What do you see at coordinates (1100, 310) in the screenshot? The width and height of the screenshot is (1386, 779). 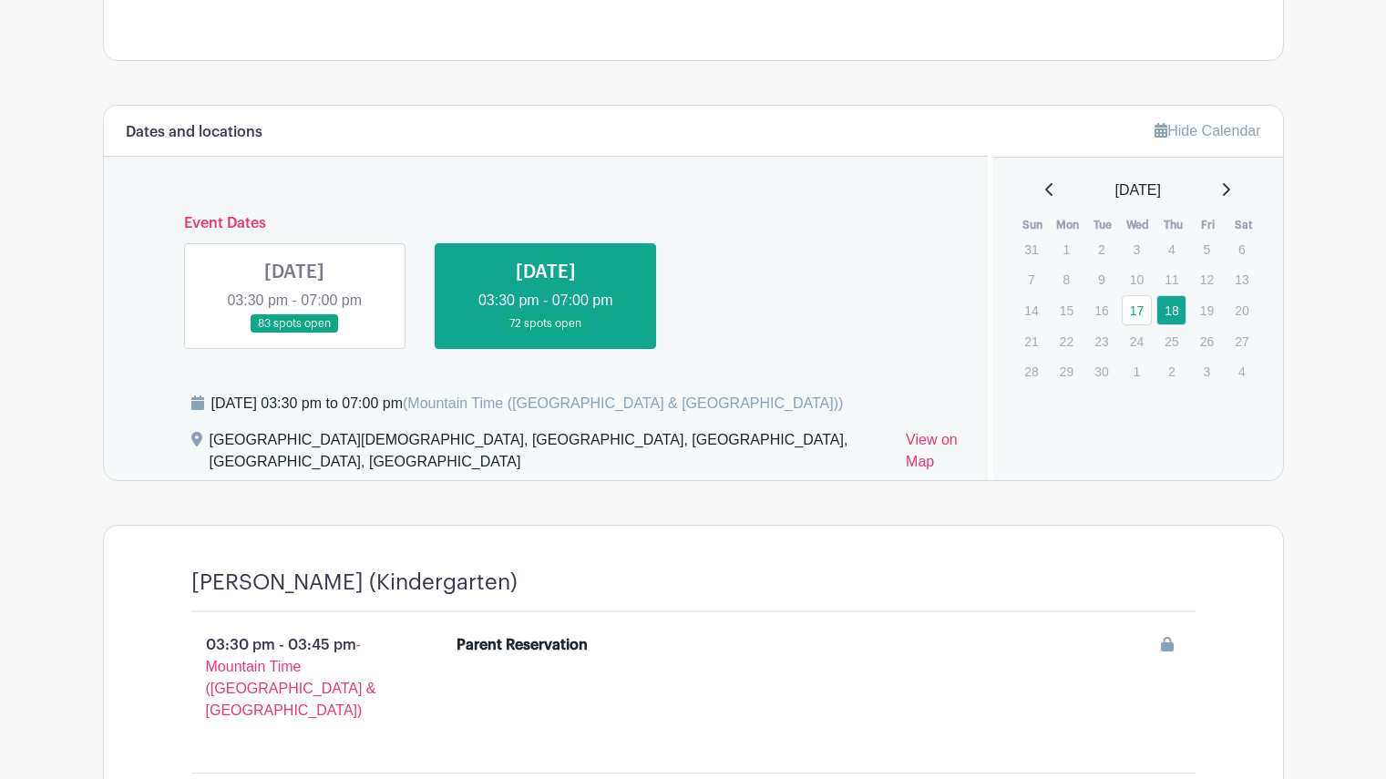 I see `p: 16` at bounding box center [1100, 310].